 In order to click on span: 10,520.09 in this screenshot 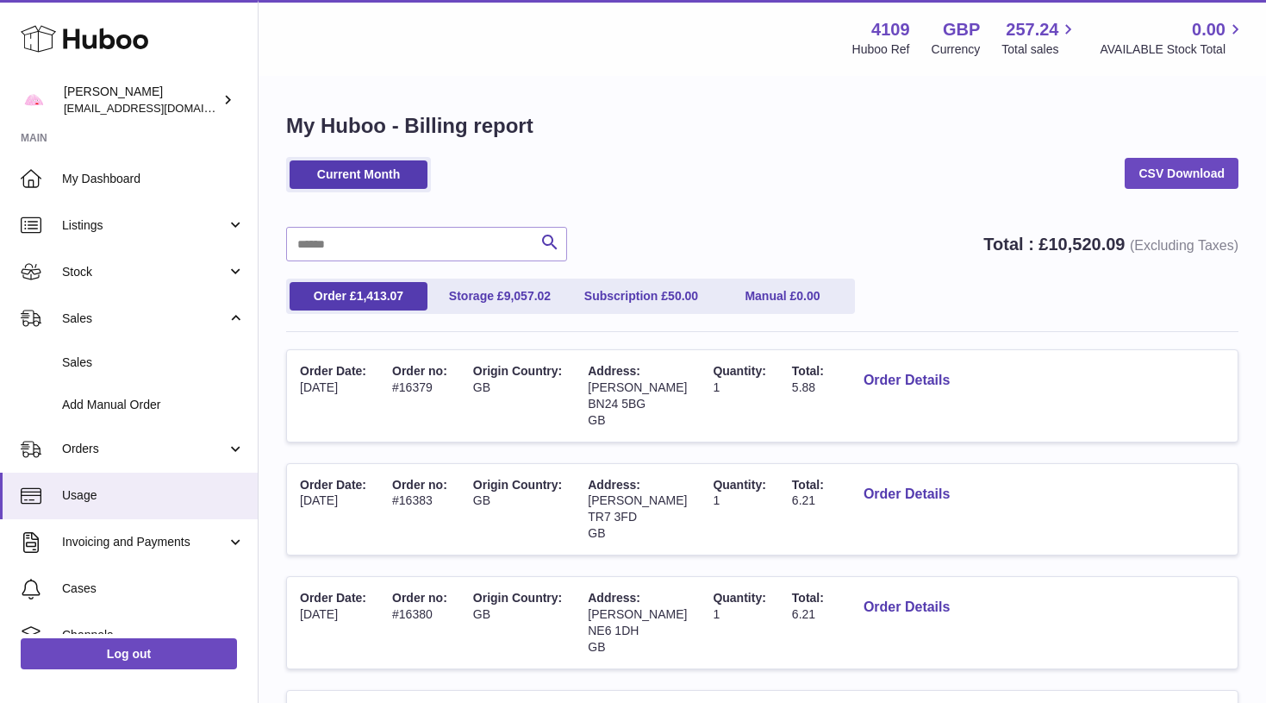, I will do `click(1086, 244)`.